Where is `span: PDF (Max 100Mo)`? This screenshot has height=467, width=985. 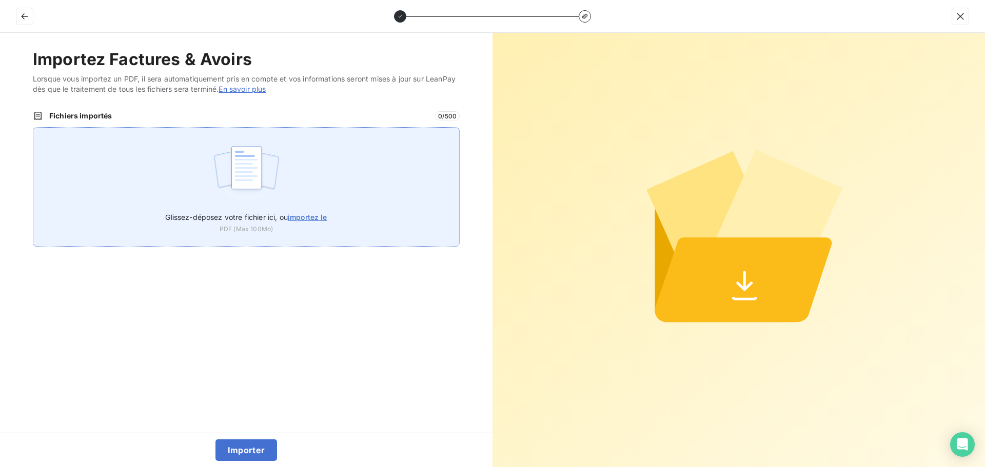 span: PDF (Max 100Mo) is located at coordinates (246, 229).